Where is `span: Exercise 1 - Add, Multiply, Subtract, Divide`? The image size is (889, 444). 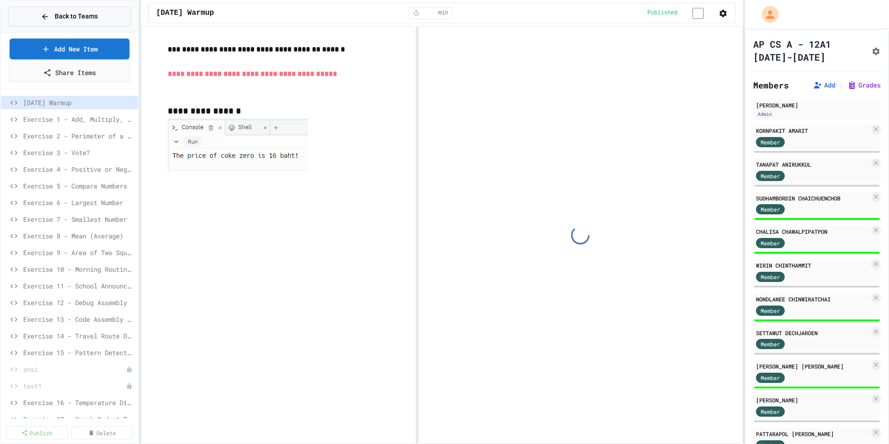
span: Exercise 1 - Add, Multiply, Subtract, Divide is located at coordinates (79, 119).